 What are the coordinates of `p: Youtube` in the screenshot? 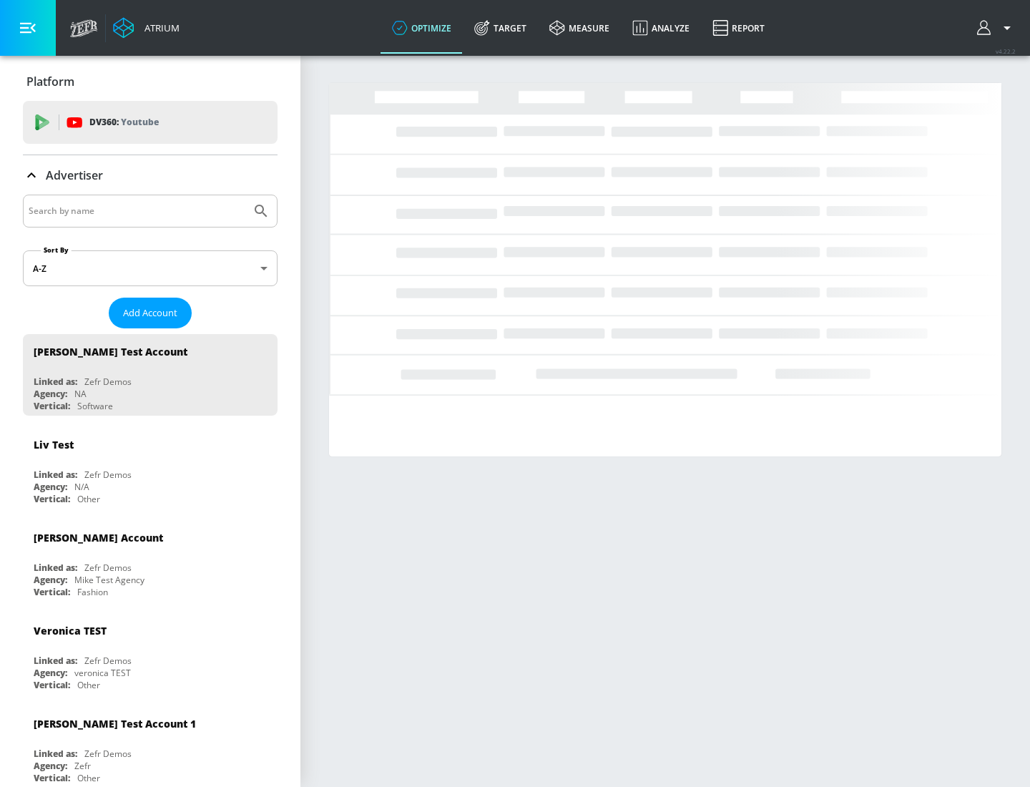 It's located at (140, 122).